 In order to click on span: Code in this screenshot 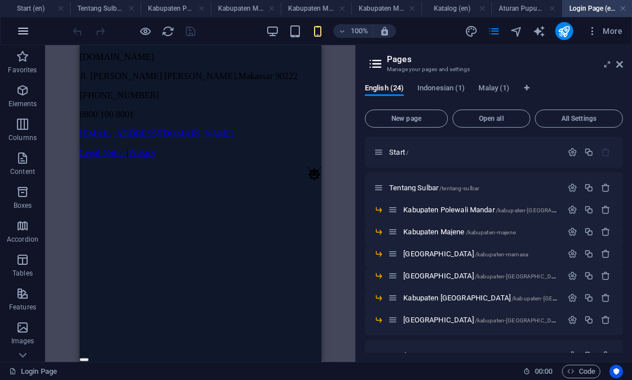, I will do `click(581, 372)`.